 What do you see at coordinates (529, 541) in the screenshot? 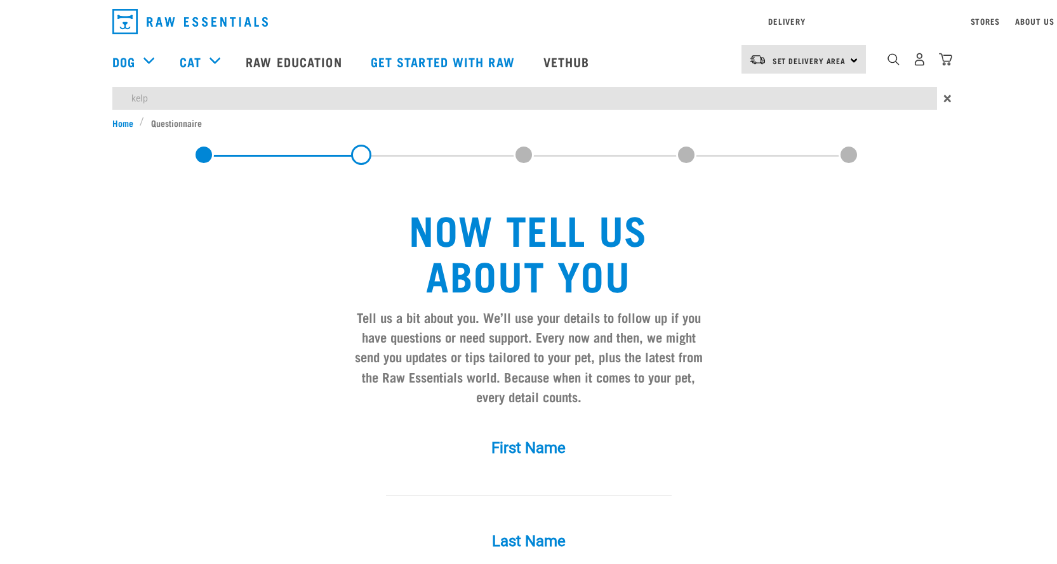
I see `label: Last Name` at bounding box center [529, 541].